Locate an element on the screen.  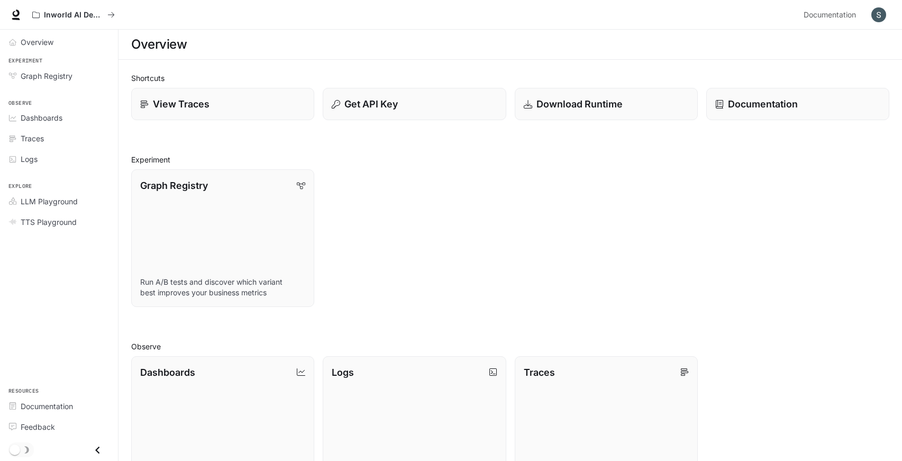
p: Inworld AI Demos is located at coordinates (74, 15).